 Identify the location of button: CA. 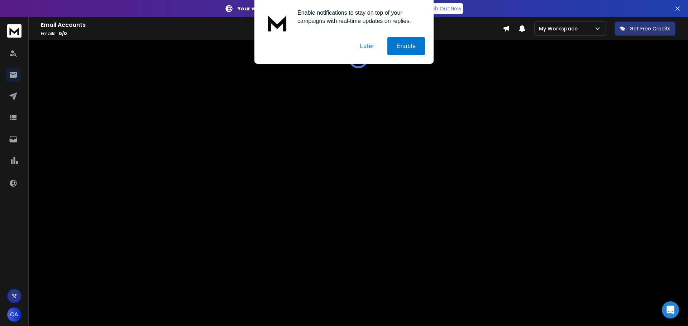
(14, 315).